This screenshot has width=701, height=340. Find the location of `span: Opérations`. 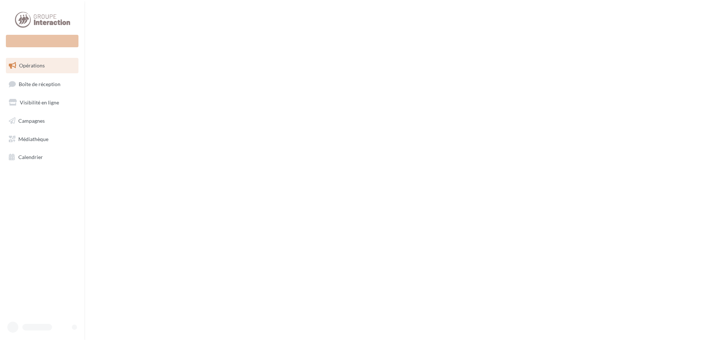

span: Opérations is located at coordinates (32, 65).